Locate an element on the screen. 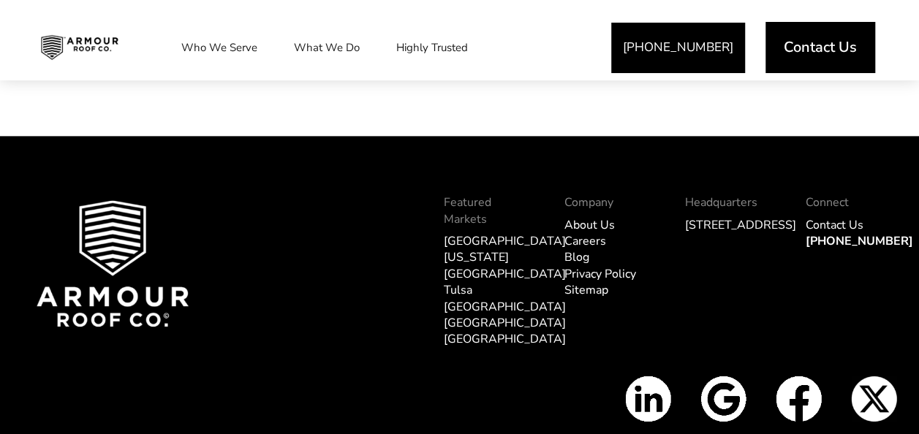 The image size is (919, 434). p: Featured Markets is located at coordinates (489, 210).